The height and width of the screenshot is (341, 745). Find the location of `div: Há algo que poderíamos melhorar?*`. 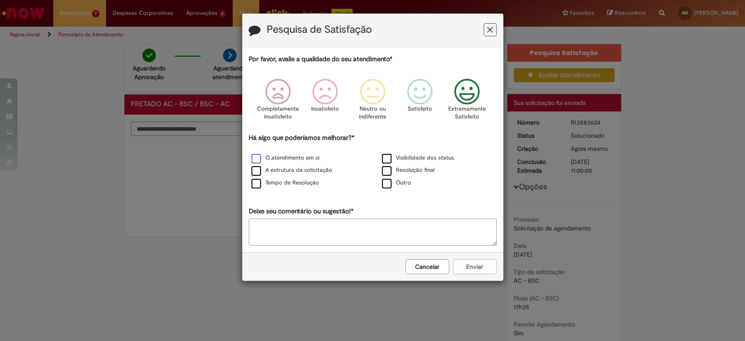

div: Há algo que poderíamos melhorar?* is located at coordinates (373, 161).